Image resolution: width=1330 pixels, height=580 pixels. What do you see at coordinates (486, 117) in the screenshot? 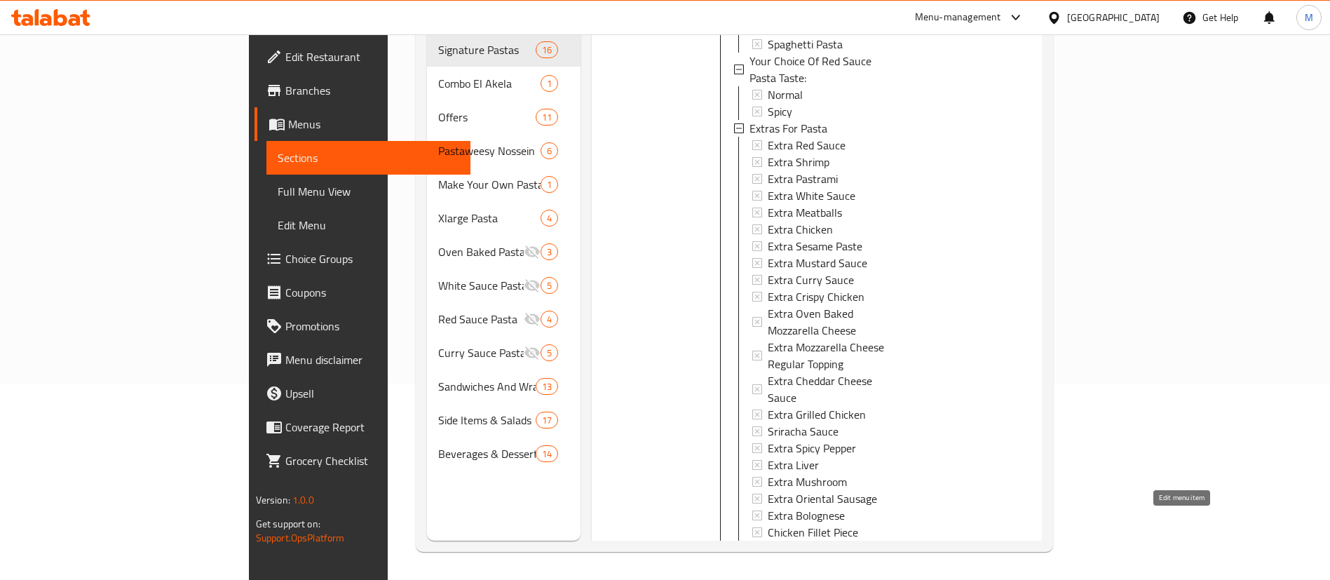
I see `span: Offers` at bounding box center [486, 117].